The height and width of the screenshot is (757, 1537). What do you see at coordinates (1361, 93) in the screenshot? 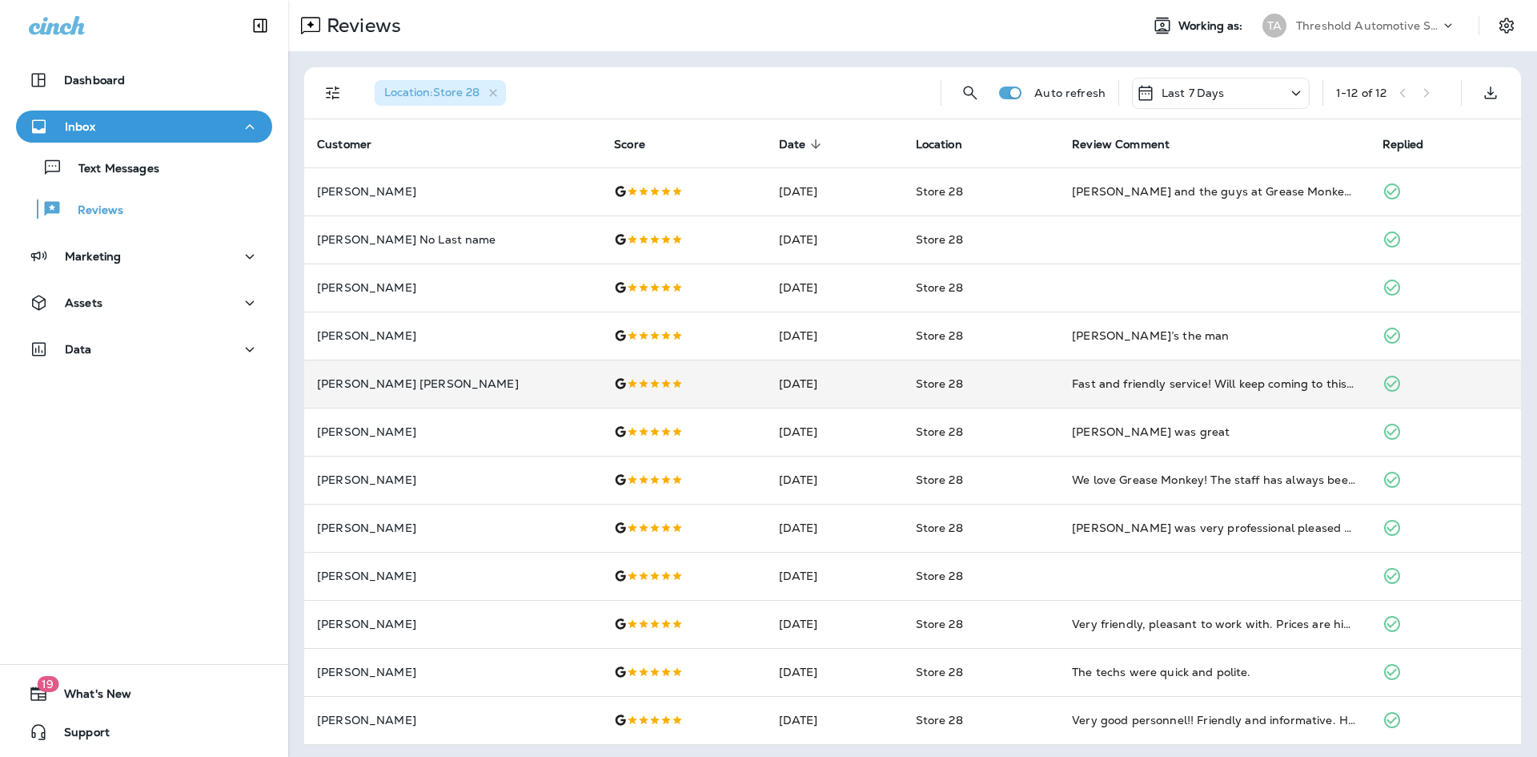
I see `div: 1 - 12 of 12` at bounding box center [1361, 93].